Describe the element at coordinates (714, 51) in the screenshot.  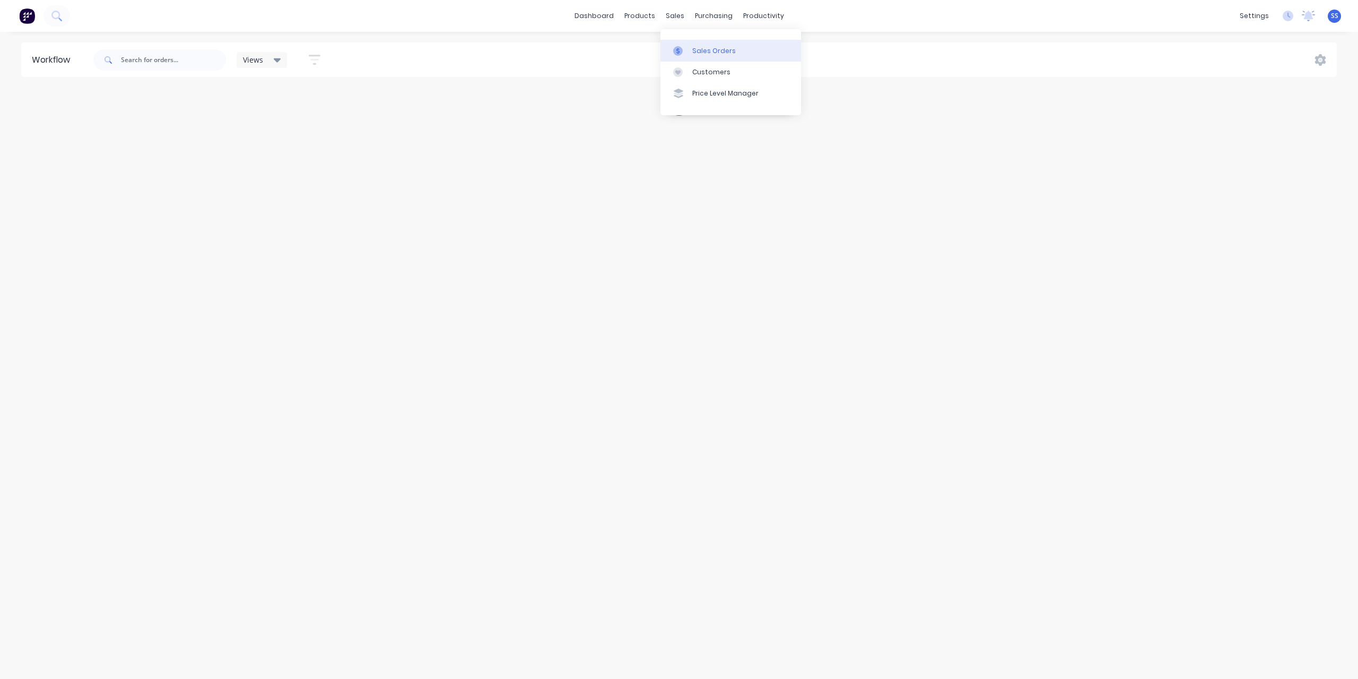
I see `div: Sales Orders` at that location.